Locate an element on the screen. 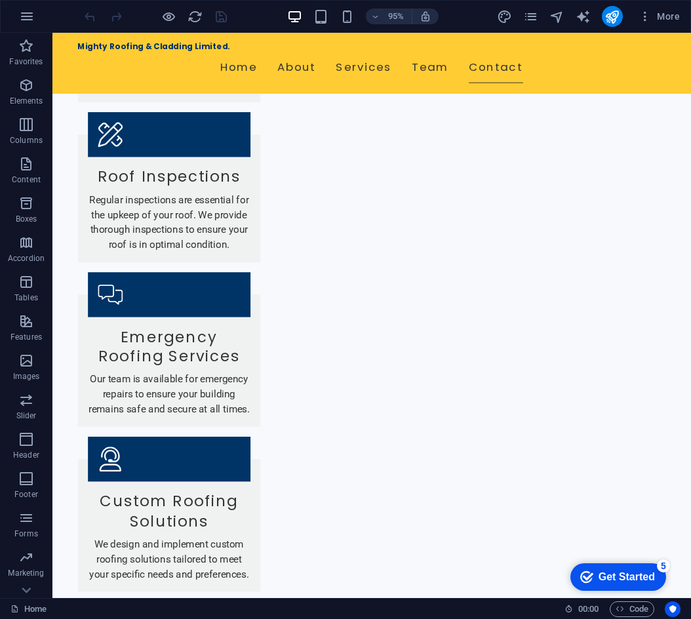 Image resolution: width=691 pixels, height=619 pixels. button: Code is located at coordinates (632, 609).